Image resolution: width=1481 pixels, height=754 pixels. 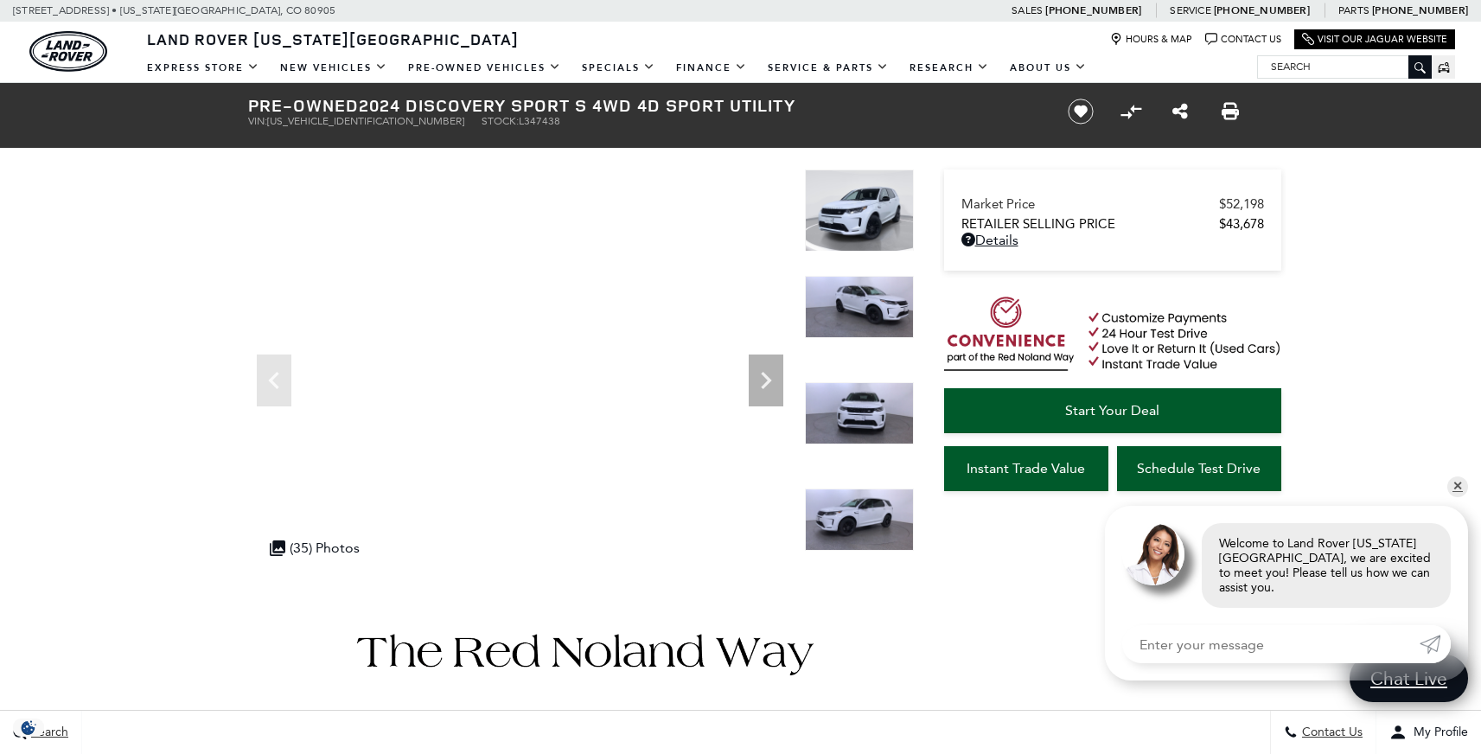 I want to click on nav: Main Navigation, so click(x=616, y=67).